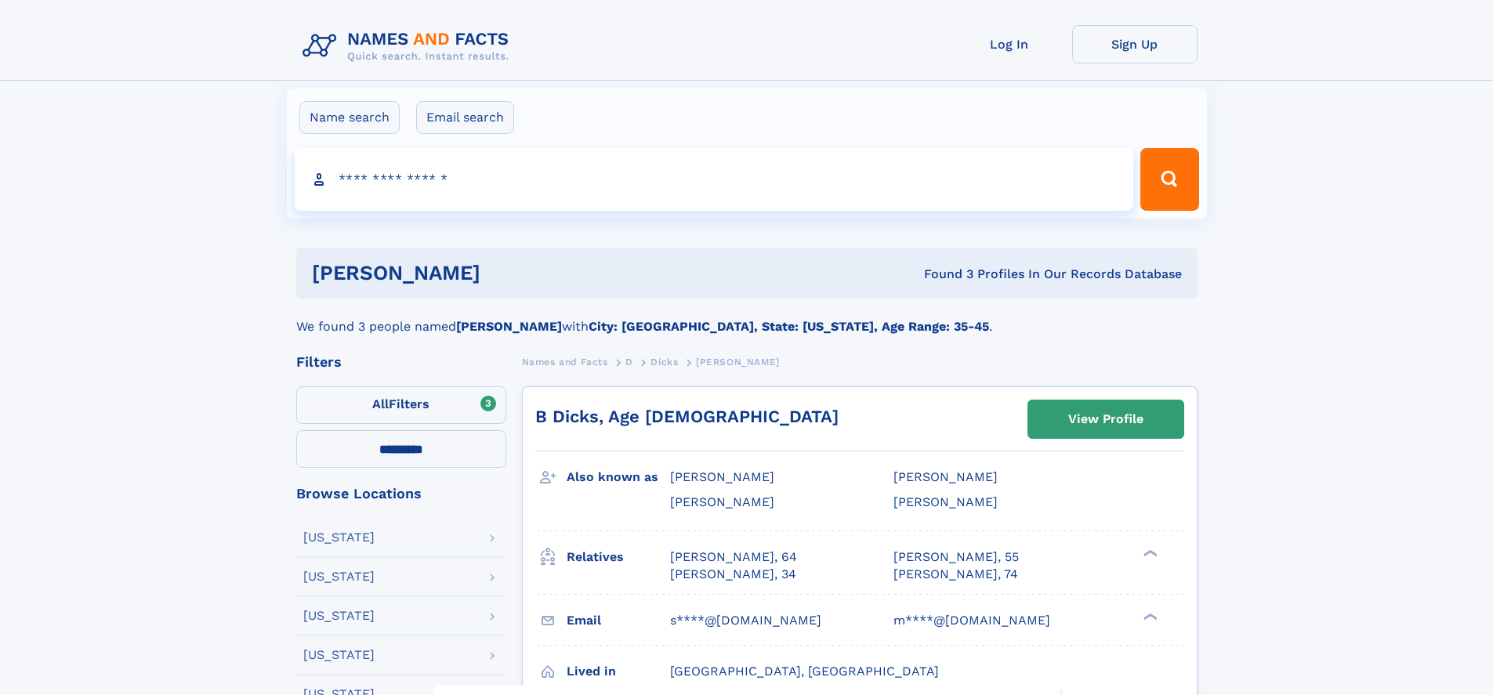  What do you see at coordinates (1010, 44) in the screenshot?
I see `a: Log In` at bounding box center [1010, 44].